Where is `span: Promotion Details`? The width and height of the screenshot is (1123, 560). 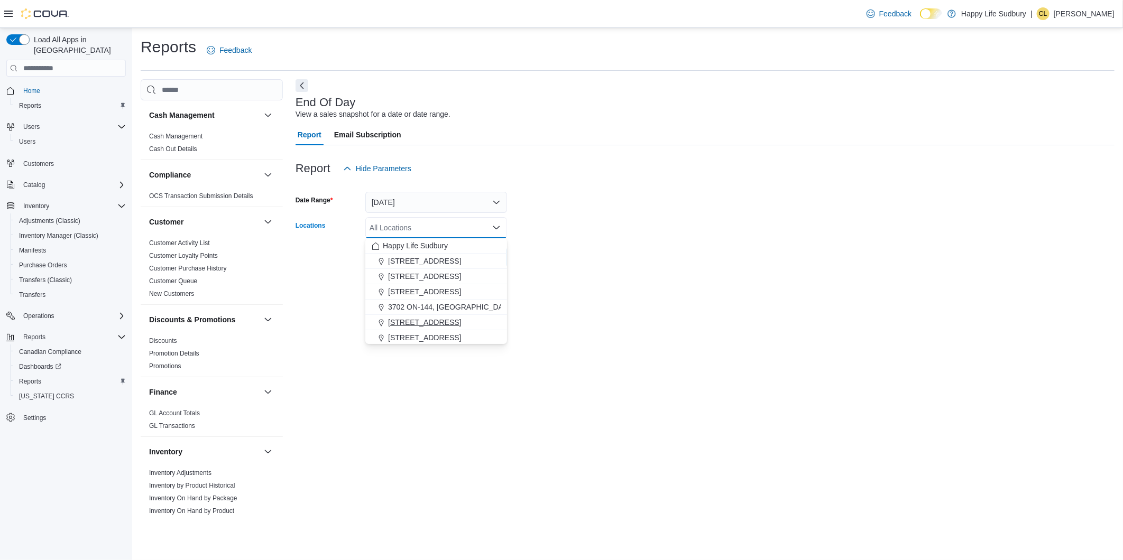 span: Promotion Details is located at coordinates (174, 354).